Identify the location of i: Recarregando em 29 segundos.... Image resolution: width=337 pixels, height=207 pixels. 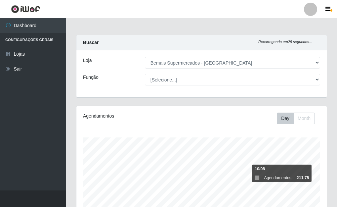
(285, 42).